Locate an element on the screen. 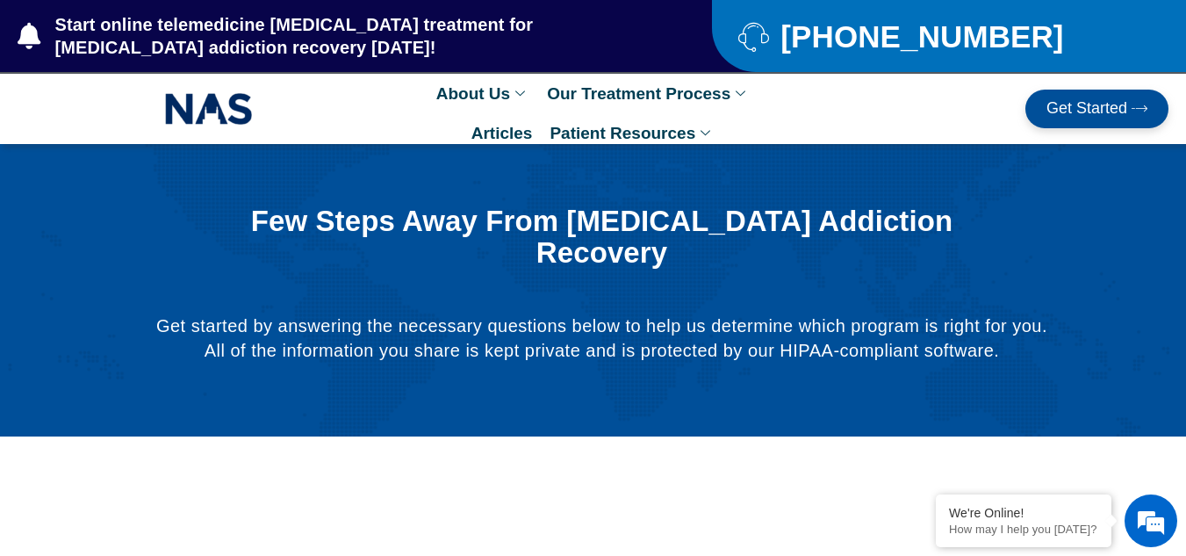  a: About Us is located at coordinates (483, 93).